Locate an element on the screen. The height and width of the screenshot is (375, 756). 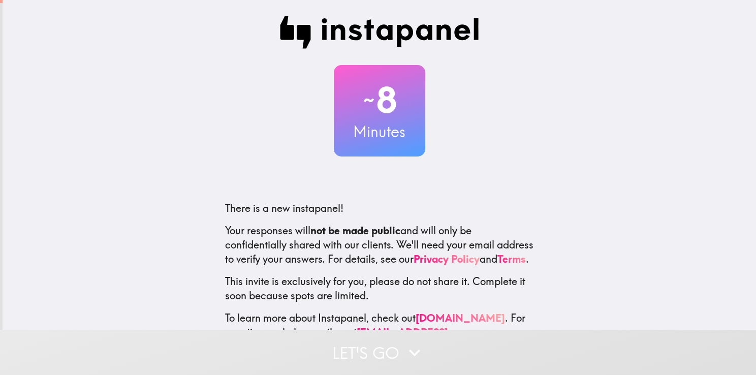
p: To learn more about Instapanel, check out . For questions or help, email us at . is located at coordinates (380, 332).